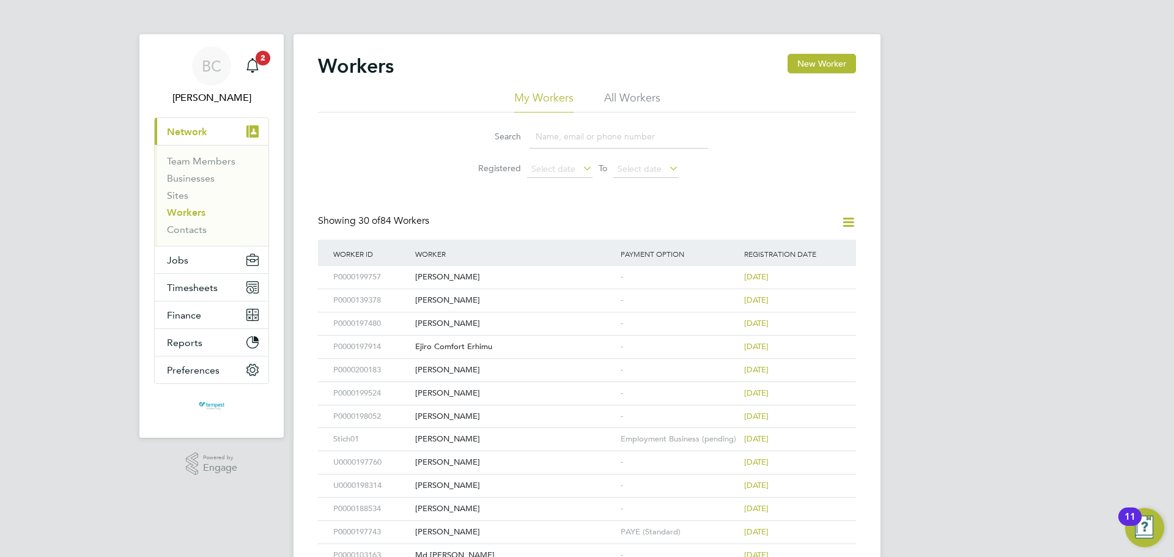  Describe the element at coordinates (679, 532) in the screenshot. I see `div: PAYE (Standard)` at that location.